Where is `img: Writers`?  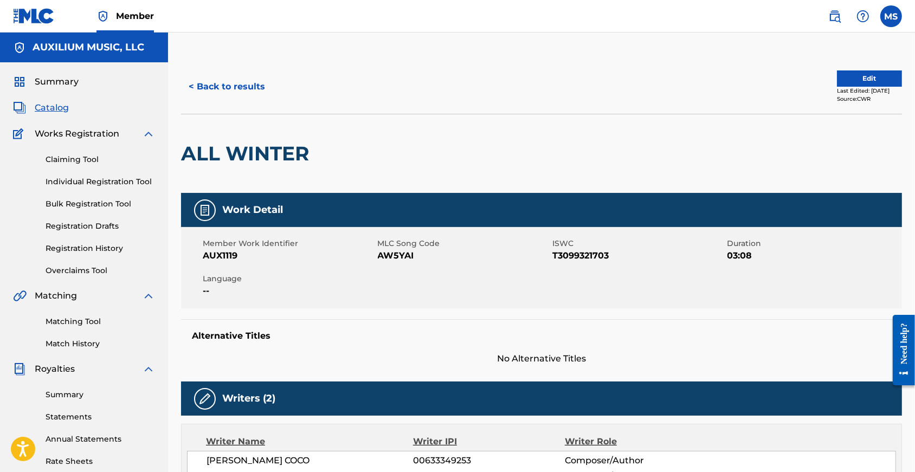
img: Writers is located at coordinates (205, 399).